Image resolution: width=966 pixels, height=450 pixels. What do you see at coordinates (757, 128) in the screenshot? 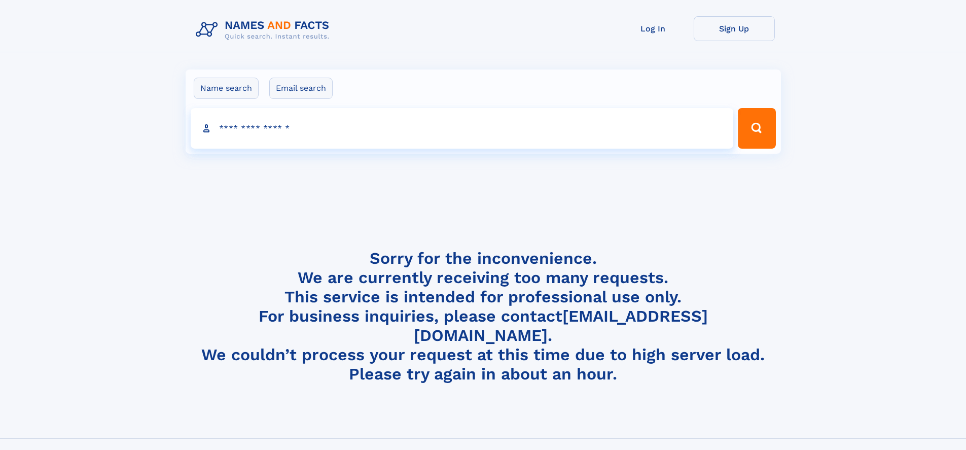
I see `button: Search Button` at bounding box center [757, 128].